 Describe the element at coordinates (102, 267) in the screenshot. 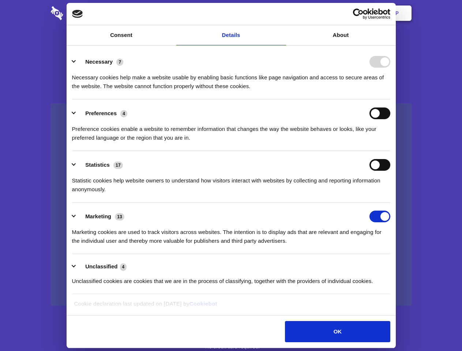

I see `button: Unclassified (4)` at that location.